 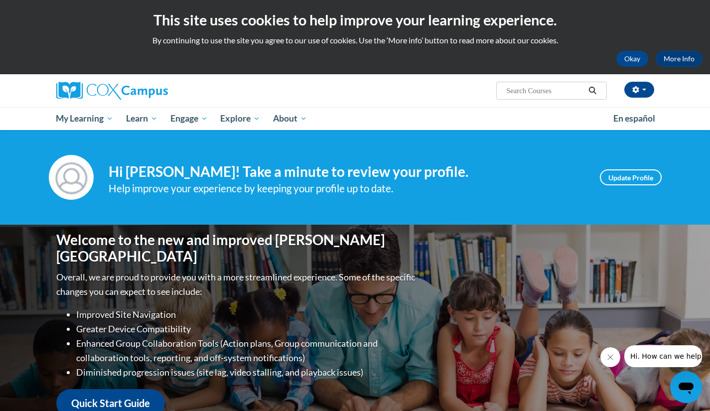 What do you see at coordinates (71, 177) in the screenshot?
I see `img: Profile Image` at bounding box center [71, 177].